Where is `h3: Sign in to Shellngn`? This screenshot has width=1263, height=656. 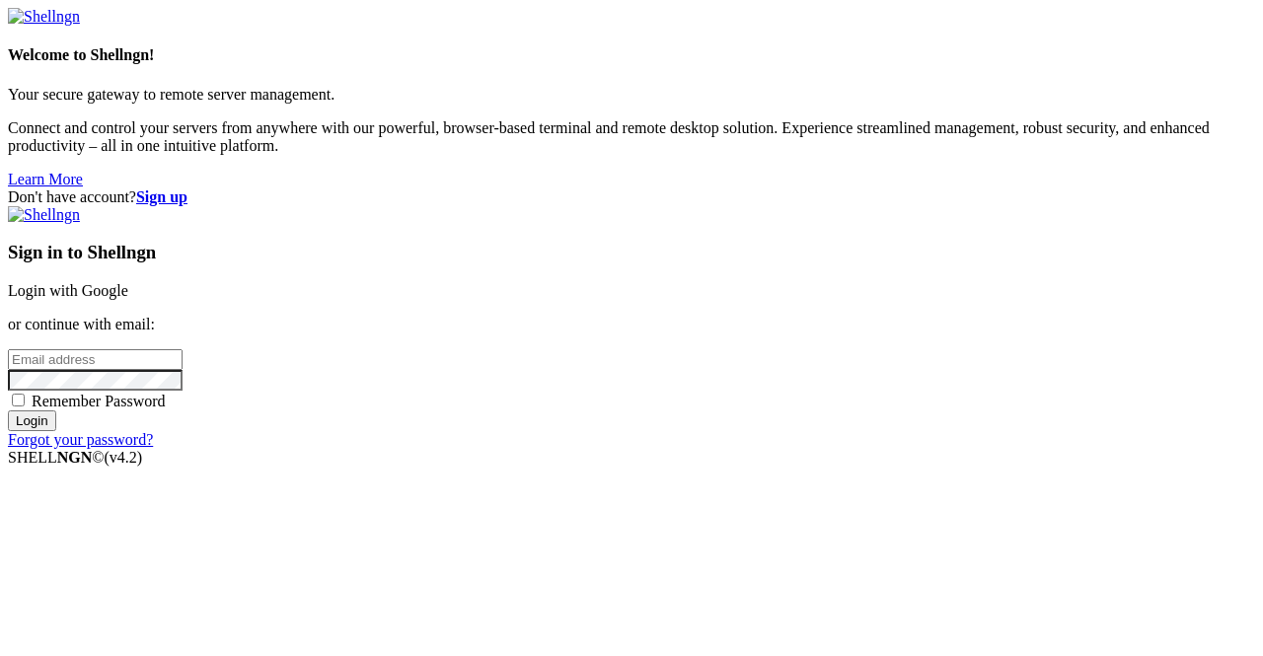 h3: Sign in to Shellngn is located at coordinates (632, 253).